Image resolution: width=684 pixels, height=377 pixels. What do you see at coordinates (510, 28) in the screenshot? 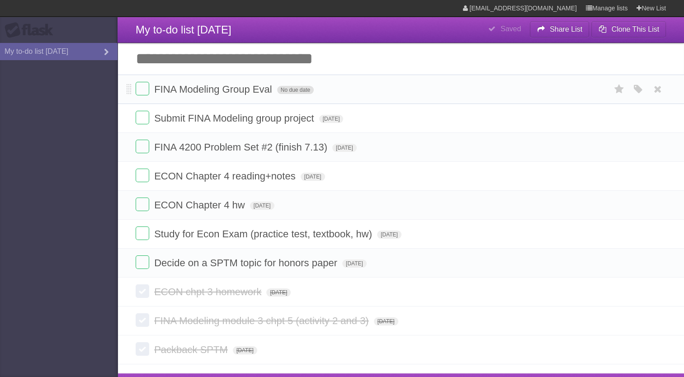
I see `b: Saved` at bounding box center [510, 28].